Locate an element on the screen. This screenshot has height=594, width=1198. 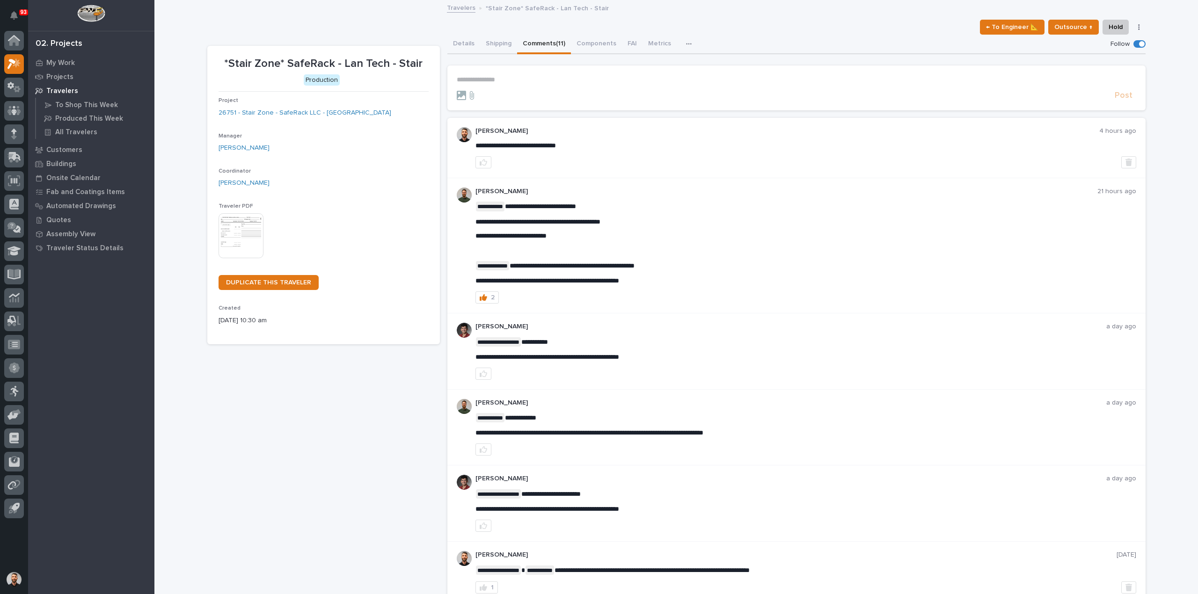
button: Hold is located at coordinates (1115, 27).